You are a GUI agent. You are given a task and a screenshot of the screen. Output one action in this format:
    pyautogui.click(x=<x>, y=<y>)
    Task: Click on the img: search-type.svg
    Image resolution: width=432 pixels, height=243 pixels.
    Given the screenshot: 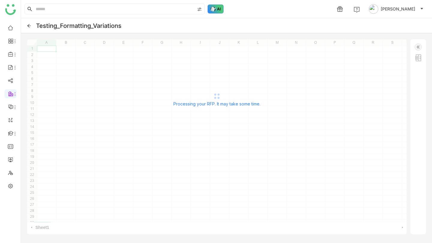 What is the action you would take?
    pyautogui.click(x=200, y=9)
    